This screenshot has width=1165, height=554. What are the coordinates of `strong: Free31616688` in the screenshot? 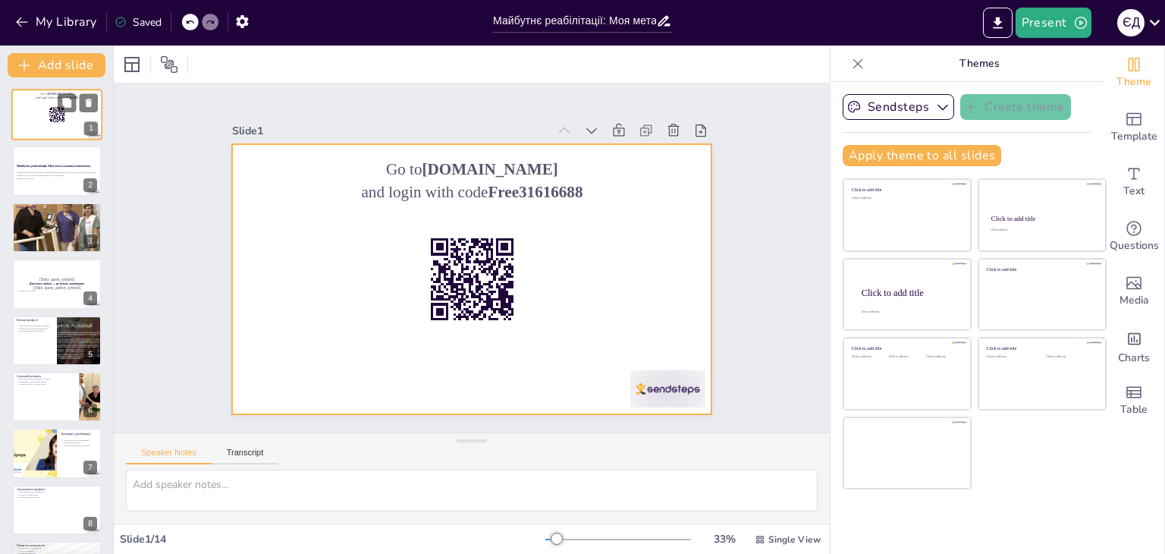 It's located at (563, 251).